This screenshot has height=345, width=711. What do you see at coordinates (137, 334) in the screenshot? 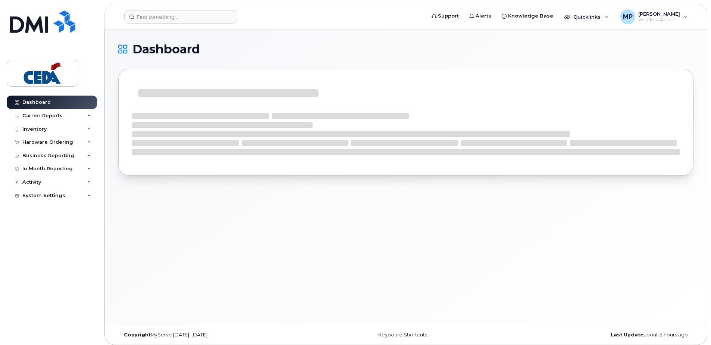
I see `strong: Copyright` at bounding box center [137, 334].